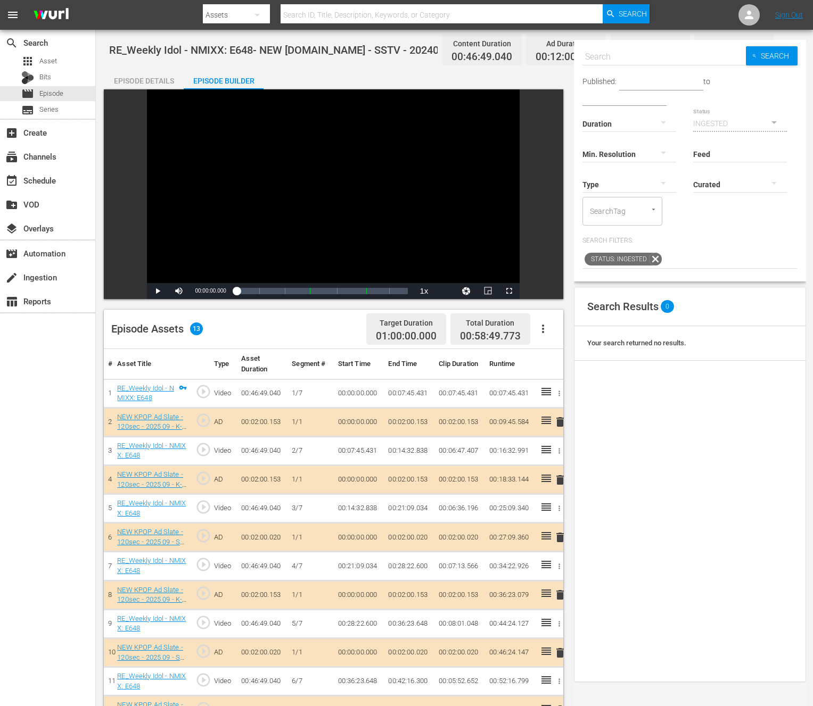  Describe the element at coordinates (459, 624) in the screenshot. I see `td: 00:08:01.048` at that location.